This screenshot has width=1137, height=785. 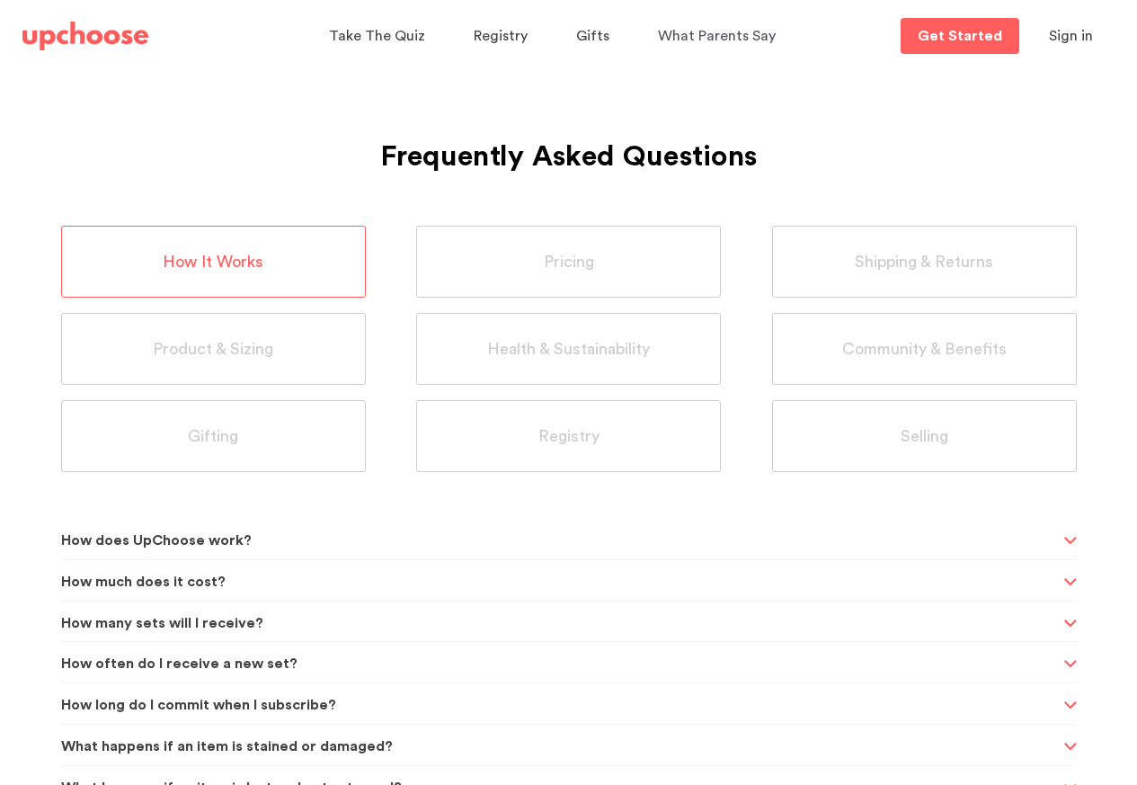 What do you see at coordinates (924, 349) in the screenshot?
I see `span: Community & Benefits` at bounding box center [924, 349].